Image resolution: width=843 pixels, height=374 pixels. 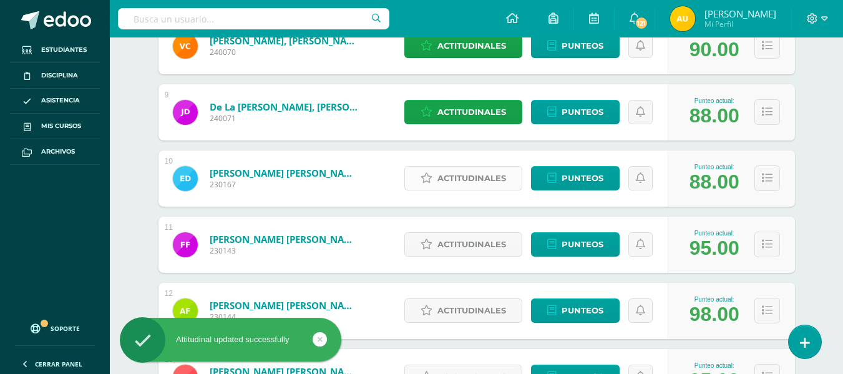 What do you see at coordinates (55, 101) in the screenshot?
I see `a: Asistencia` at bounding box center [55, 101].